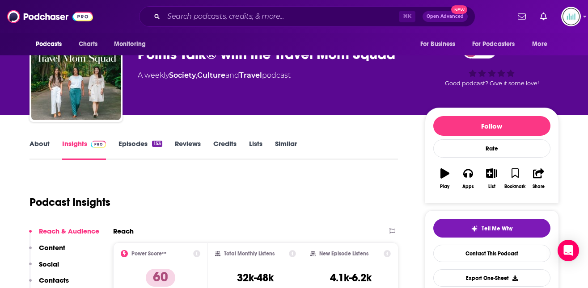 The height and width of the screenshot is (288, 588). Describe the element at coordinates (70, 203) in the screenshot. I see `h1: Podcast Insights` at that location.